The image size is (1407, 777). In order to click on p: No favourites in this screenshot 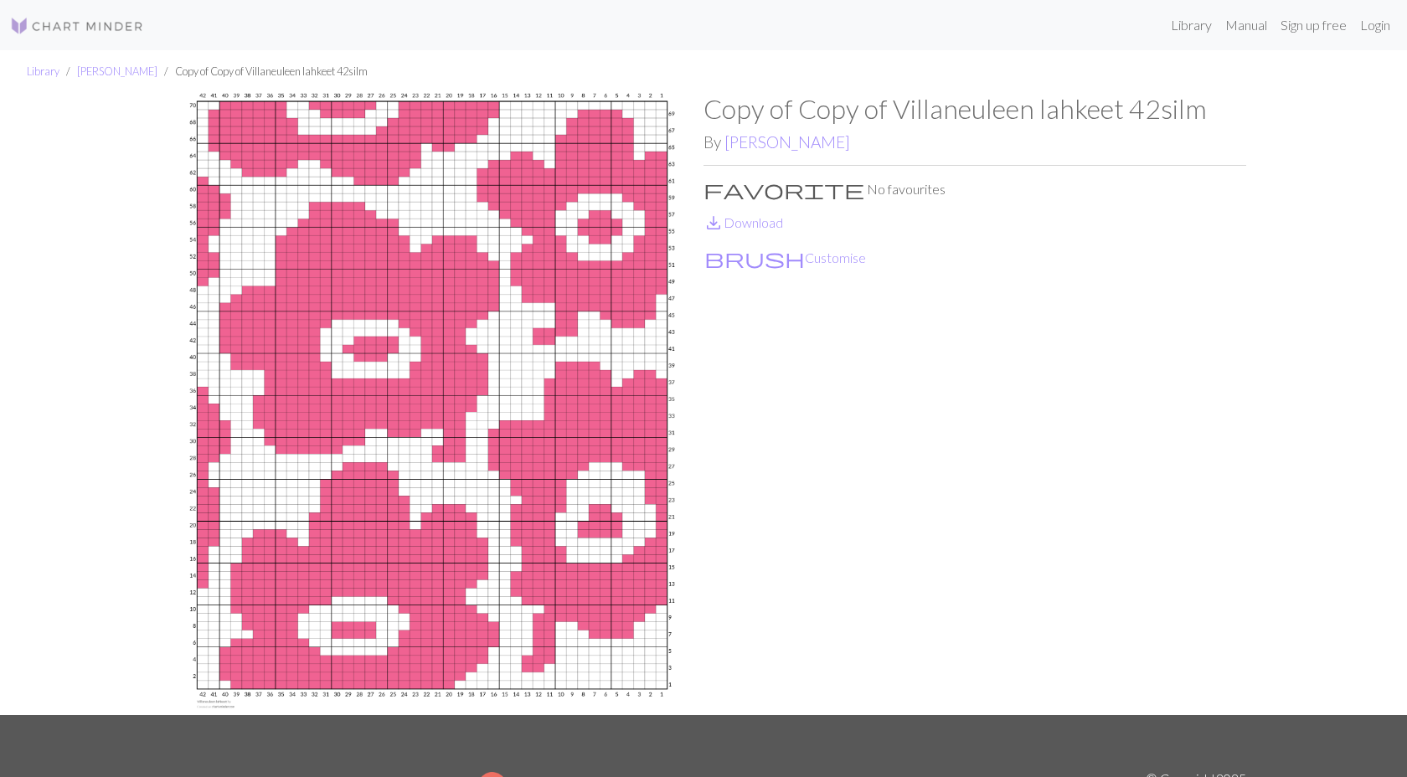, I will do `click(975, 189)`.